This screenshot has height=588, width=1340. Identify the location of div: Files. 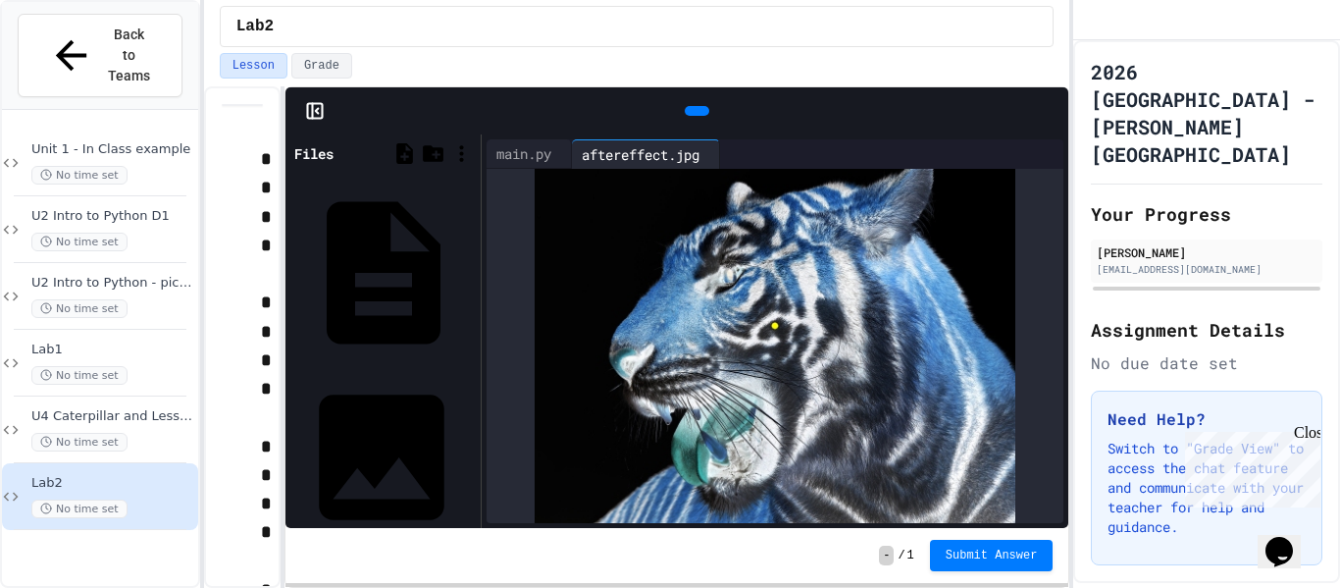
(314, 153).